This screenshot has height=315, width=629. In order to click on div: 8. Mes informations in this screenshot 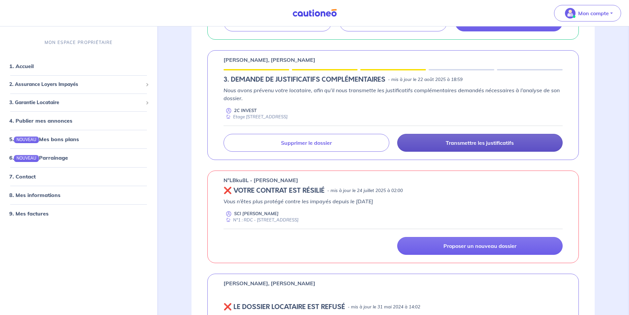, I will do `click(79, 195)`.